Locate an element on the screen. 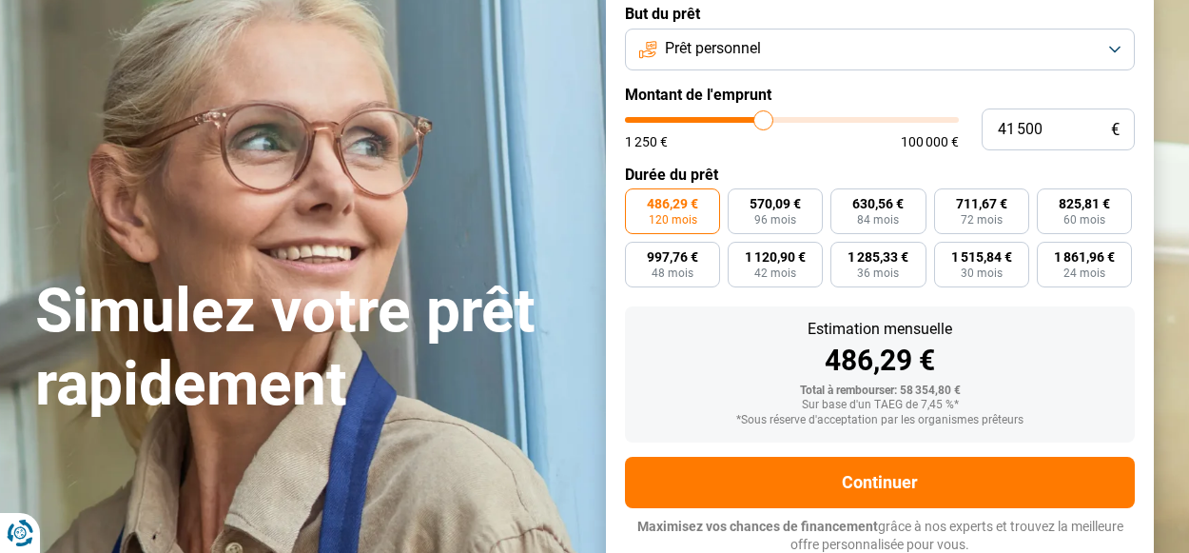 The height and width of the screenshot is (553, 1189). span: 120 mois is located at coordinates (673, 220).